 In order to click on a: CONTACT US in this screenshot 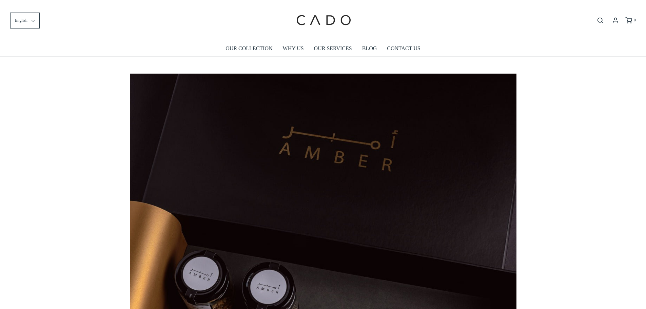, I will do `click(404, 49)`.